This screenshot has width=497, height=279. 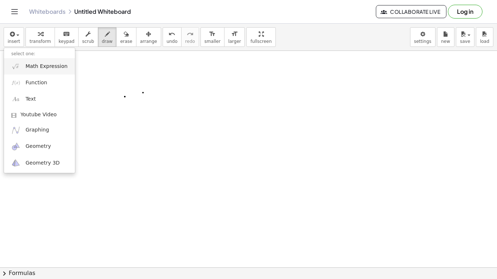 What do you see at coordinates (126, 37) in the screenshot?
I see `button: erase` at bounding box center [126, 37].